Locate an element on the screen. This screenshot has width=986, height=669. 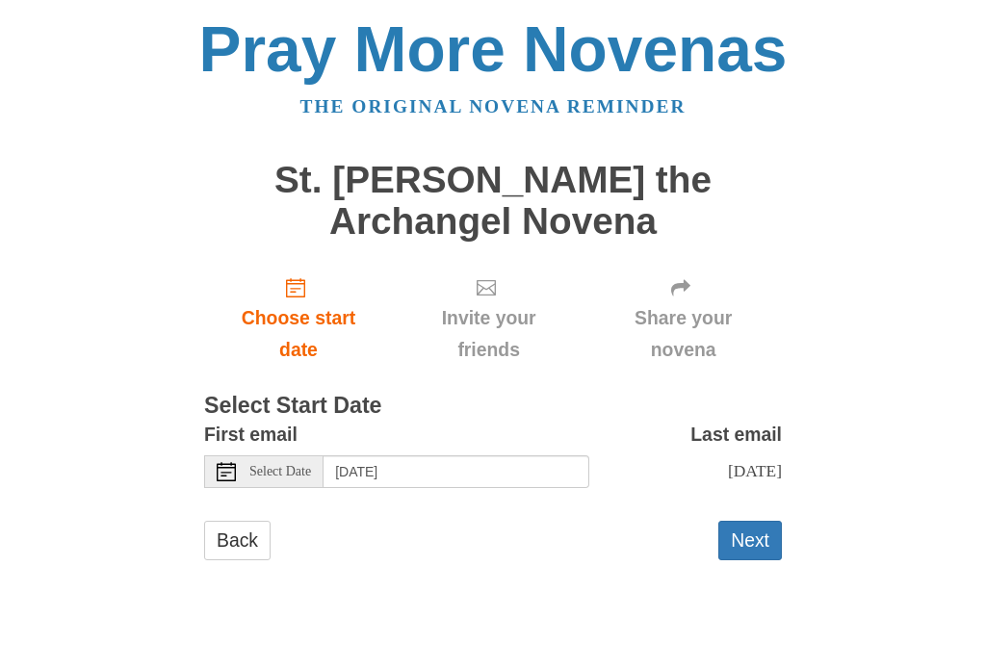
a: Choose start date is located at coordinates (298, 318).